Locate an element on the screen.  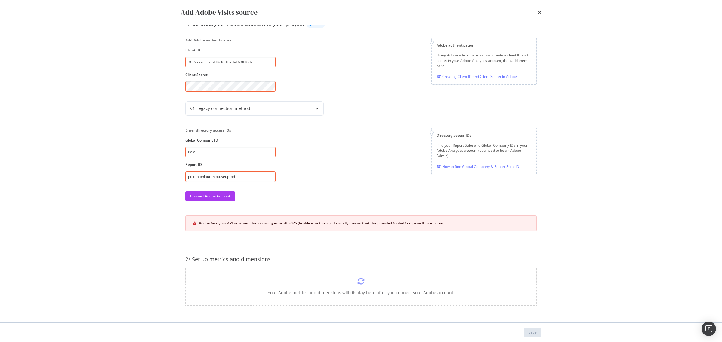
div: times is located at coordinates (540, 12).